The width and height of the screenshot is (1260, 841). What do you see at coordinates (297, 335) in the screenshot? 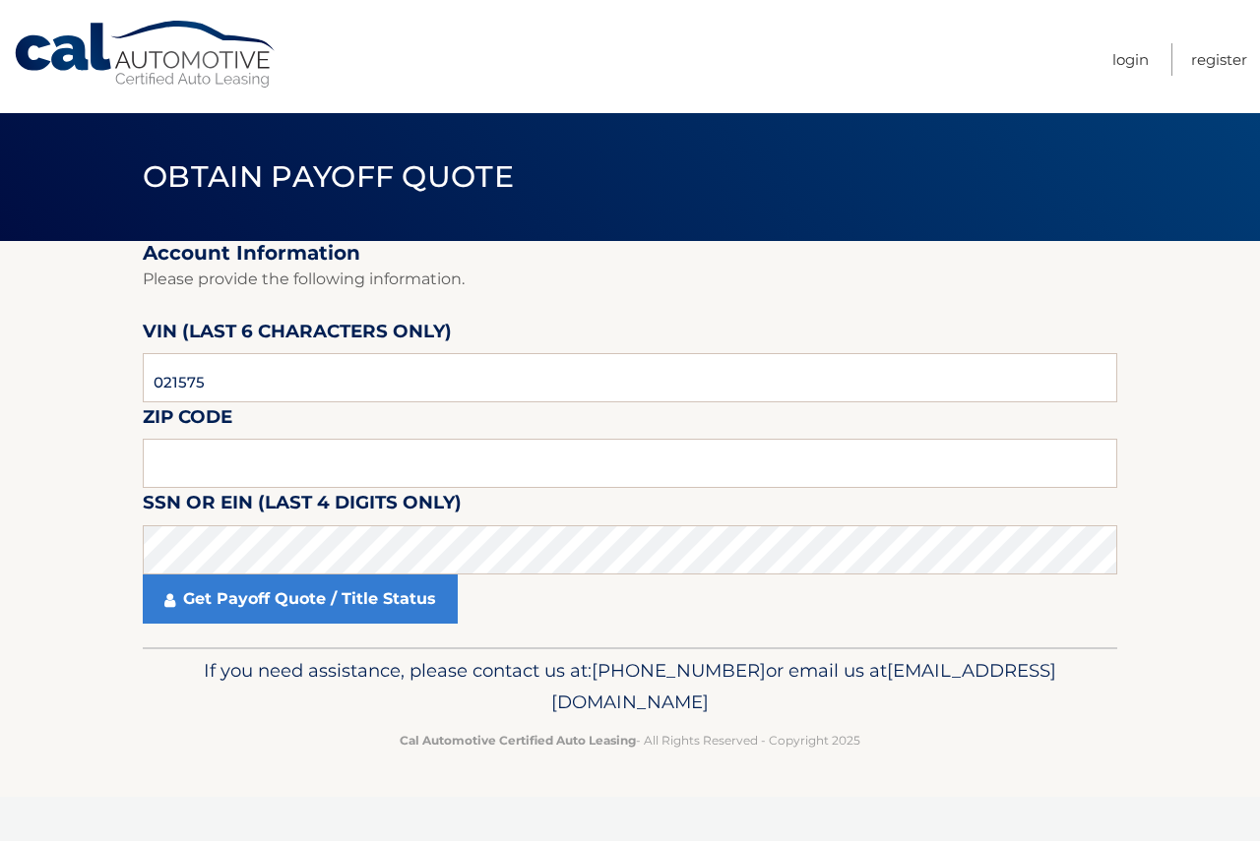
I see `label: VIN (last 6 characters only)` at bounding box center [297, 335].